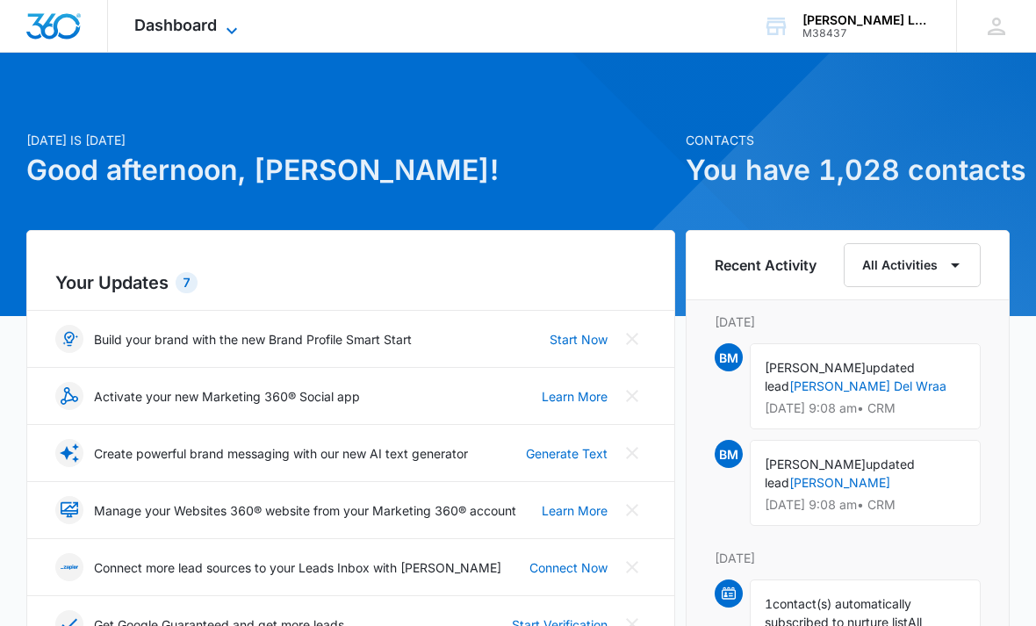 Image resolution: width=1036 pixels, height=626 pixels. What do you see at coordinates (566, 453) in the screenshot?
I see `a: Generate Text` at bounding box center [566, 453].